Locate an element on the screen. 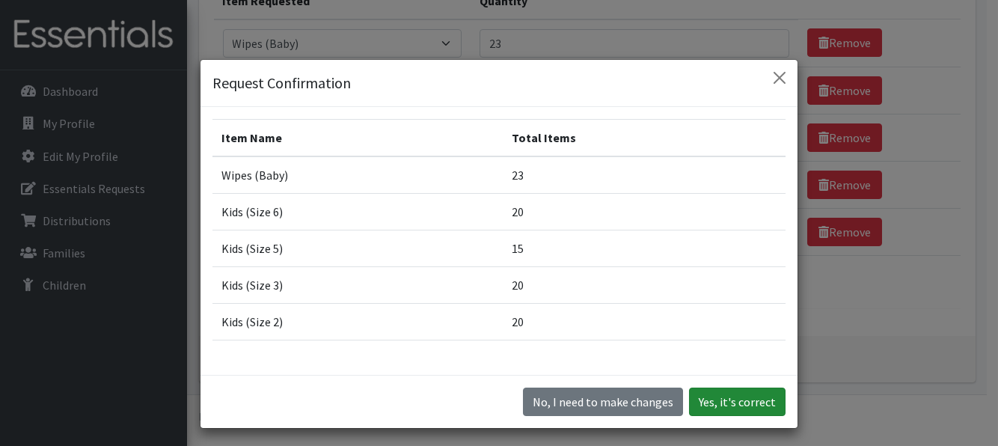 This screenshot has width=998, height=446. td: 15 is located at coordinates (644, 248).